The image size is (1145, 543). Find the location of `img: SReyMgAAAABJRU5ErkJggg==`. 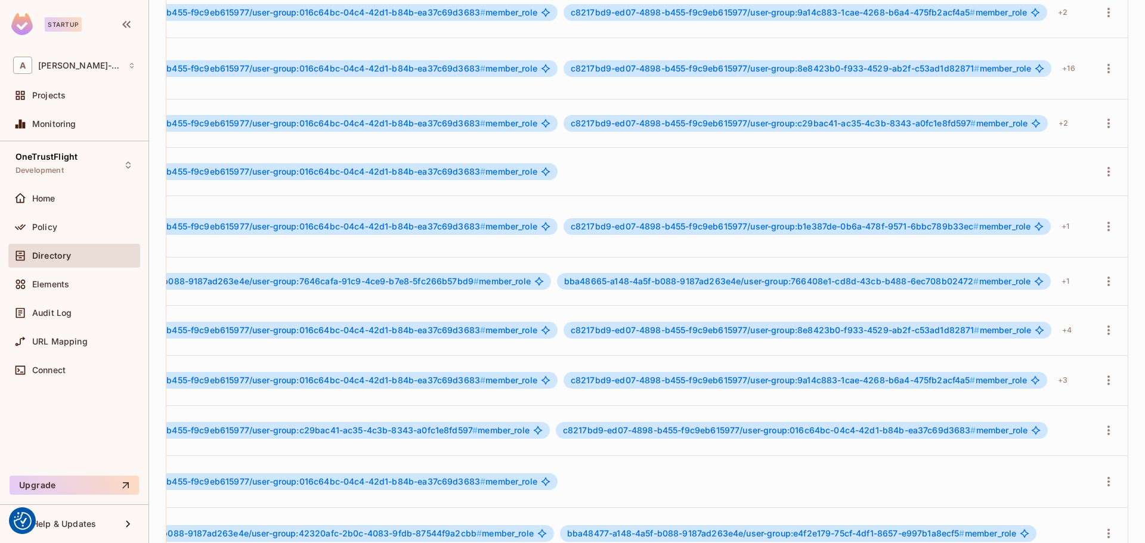

img: SReyMgAAAABJRU5ErkJggg== is located at coordinates (22, 24).